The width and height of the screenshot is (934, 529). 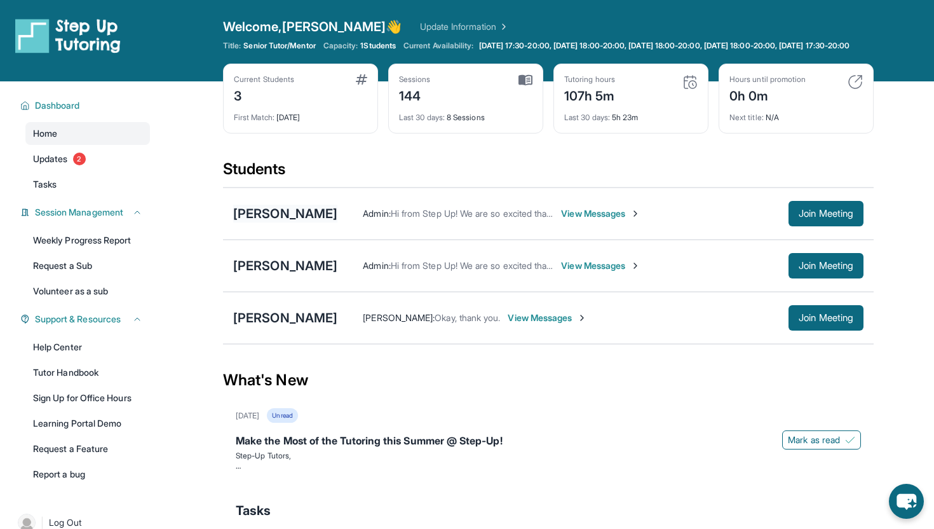 What do you see at coordinates (45, 133) in the screenshot?
I see `span: Home` at bounding box center [45, 133].